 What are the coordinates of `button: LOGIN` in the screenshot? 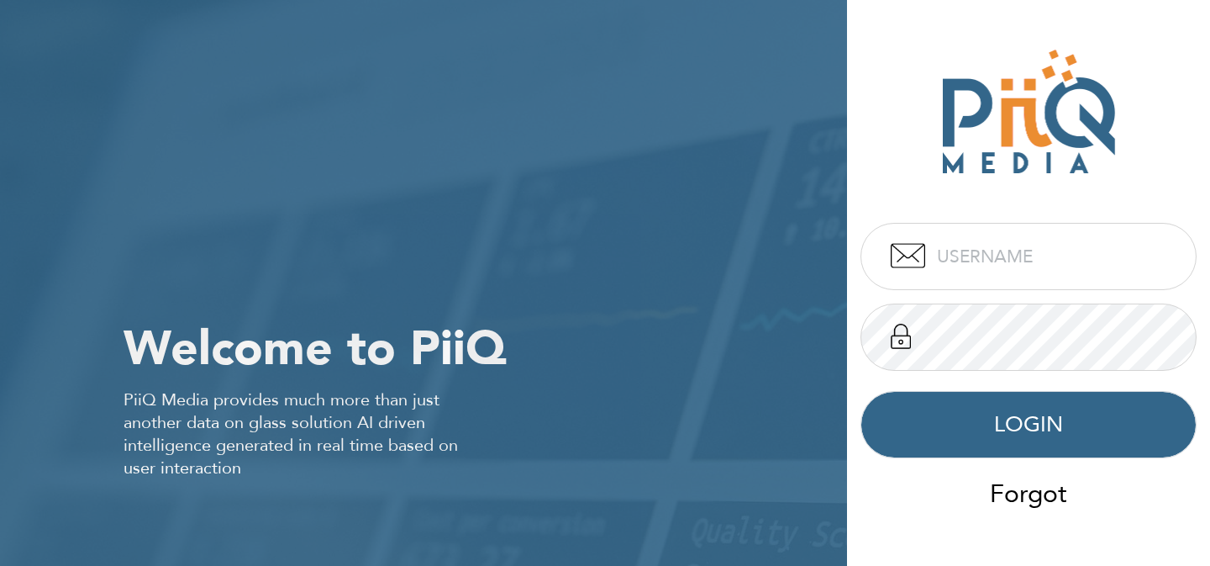 It's located at (1028, 424).